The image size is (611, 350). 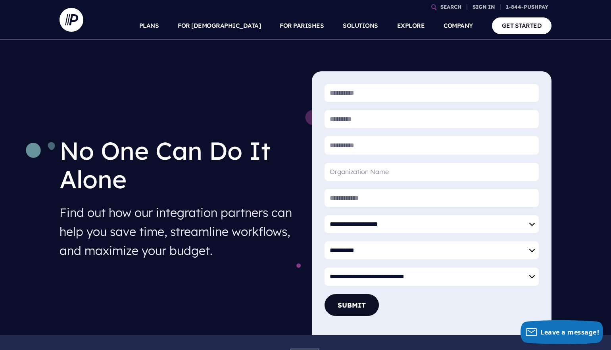 What do you see at coordinates (351, 305) in the screenshot?
I see `button: Submit` at bounding box center [351, 305].